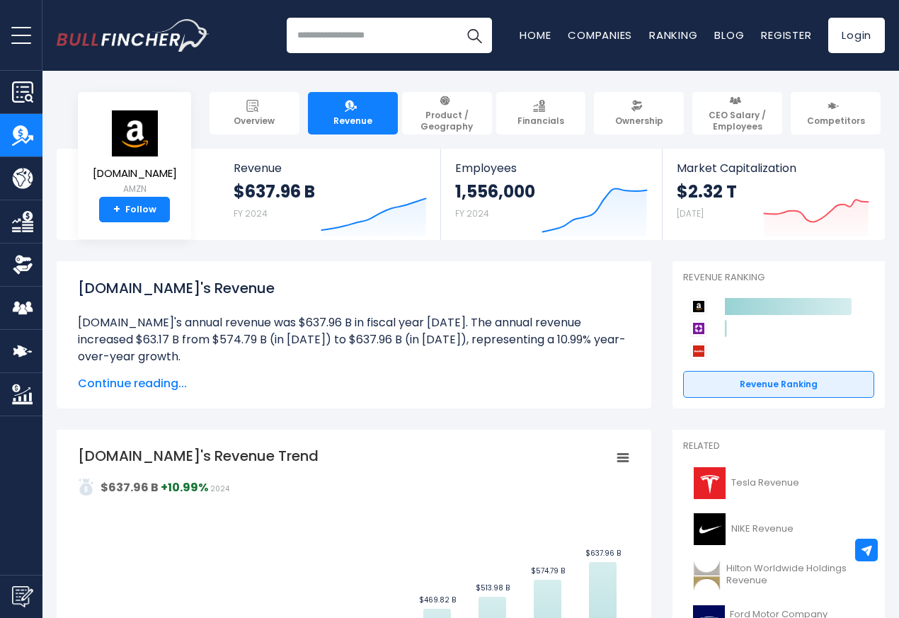  I want to click on a: Register, so click(786, 35).